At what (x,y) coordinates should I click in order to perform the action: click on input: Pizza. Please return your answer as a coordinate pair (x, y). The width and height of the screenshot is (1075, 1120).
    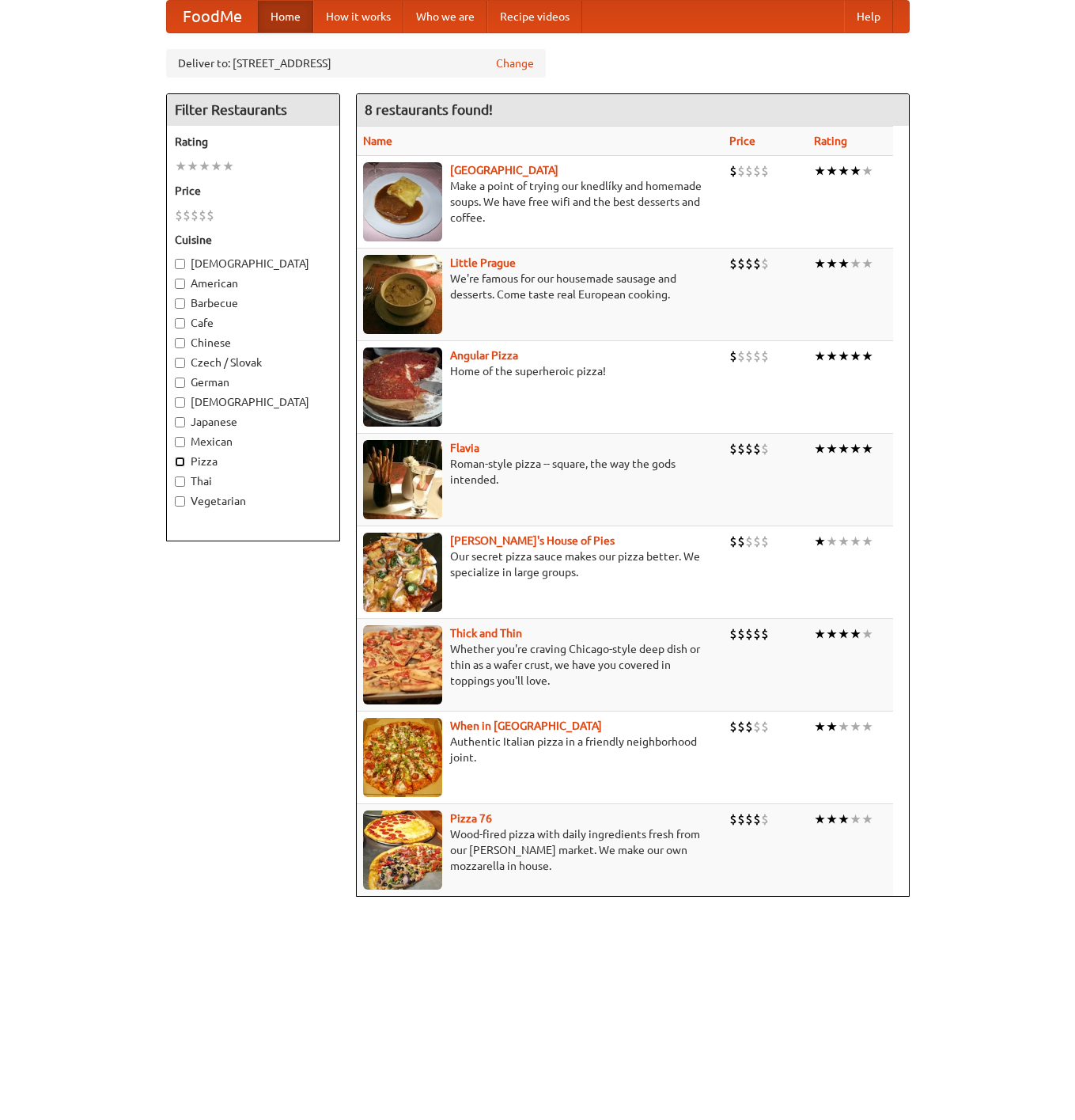
    Looking at the image, I should click on (180, 461).